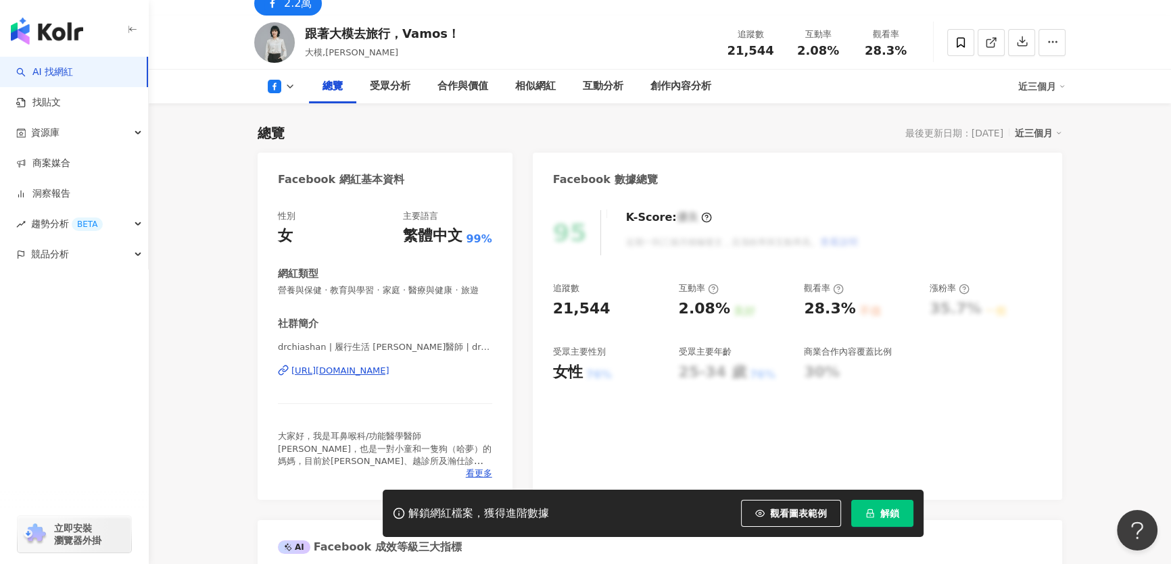 This screenshot has width=1171, height=564. I want to click on div: 21,544, so click(581, 309).